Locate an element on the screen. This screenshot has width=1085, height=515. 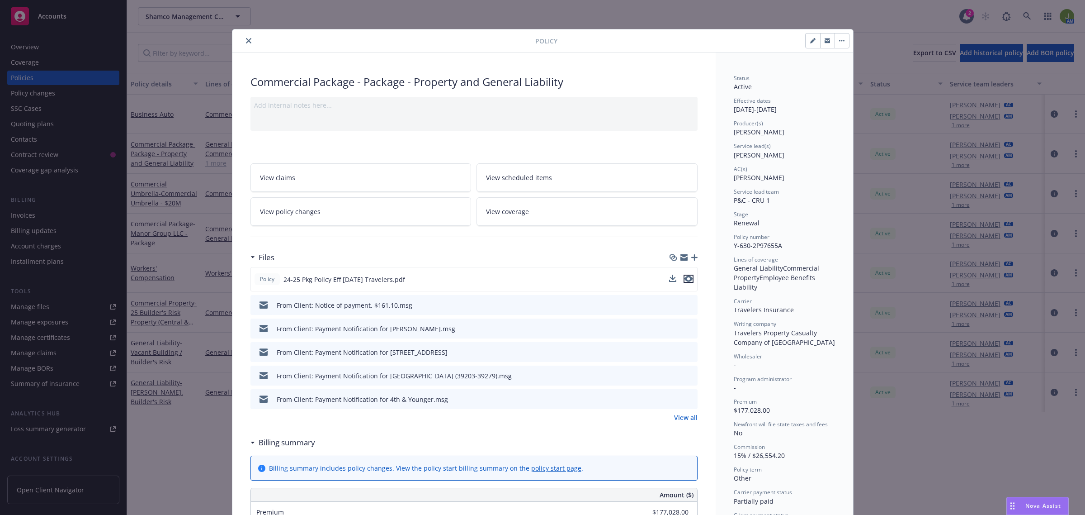
span: View scheduled items is located at coordinates (519, 177).